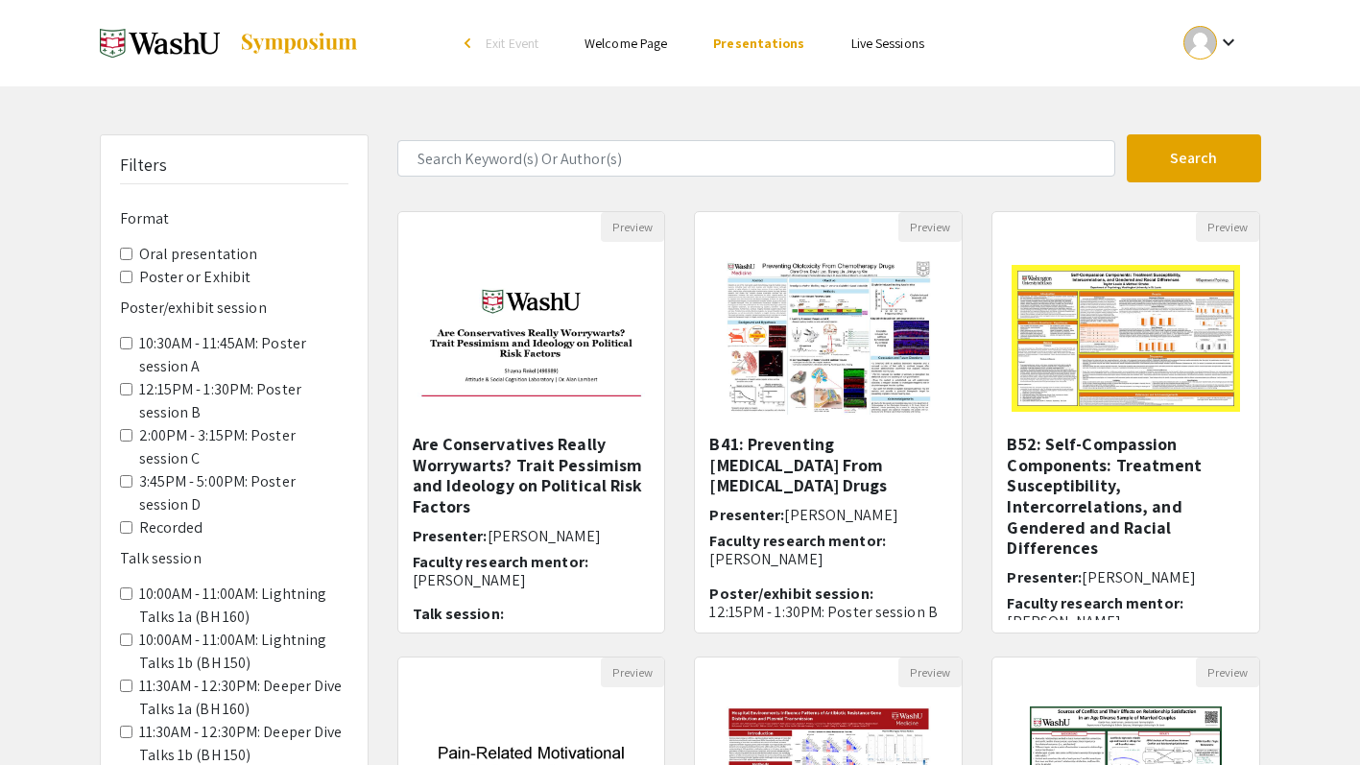 Image resolution: width=1360 pixels, height=765 pixels. I want to click on label: 12:15PM - 1:30PM: Poster session B, so click(244, 401).